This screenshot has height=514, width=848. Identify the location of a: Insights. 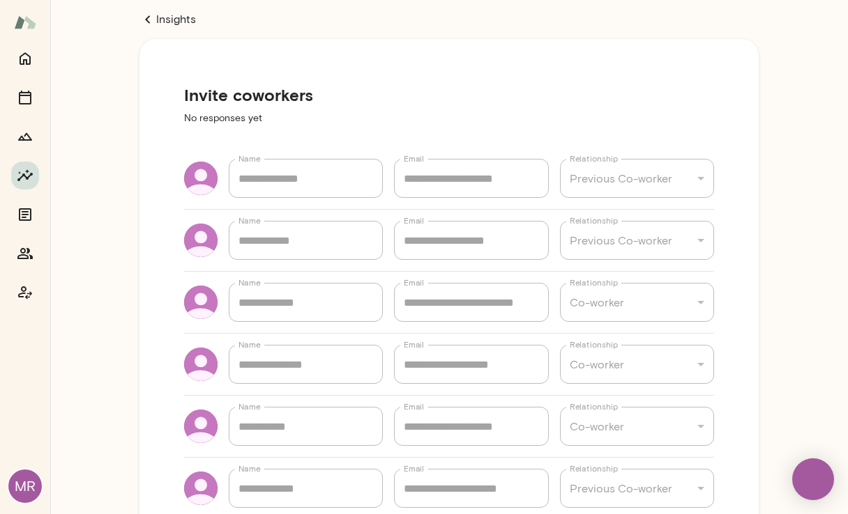
(449, 20).